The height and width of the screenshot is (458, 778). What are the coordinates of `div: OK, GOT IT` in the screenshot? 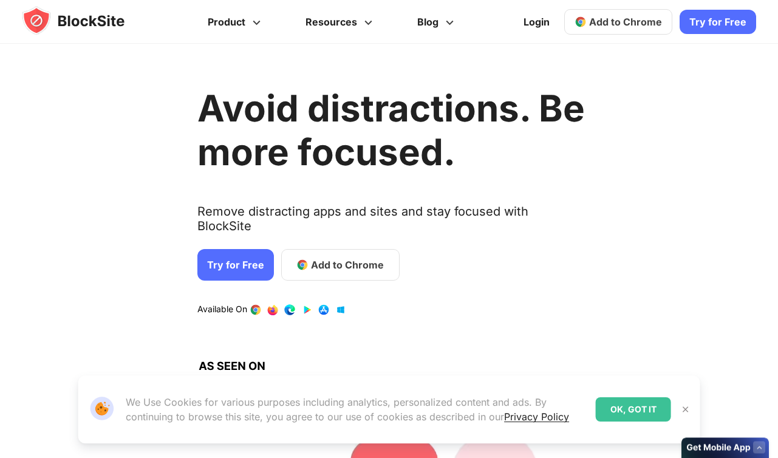 It's located at (633, 409).